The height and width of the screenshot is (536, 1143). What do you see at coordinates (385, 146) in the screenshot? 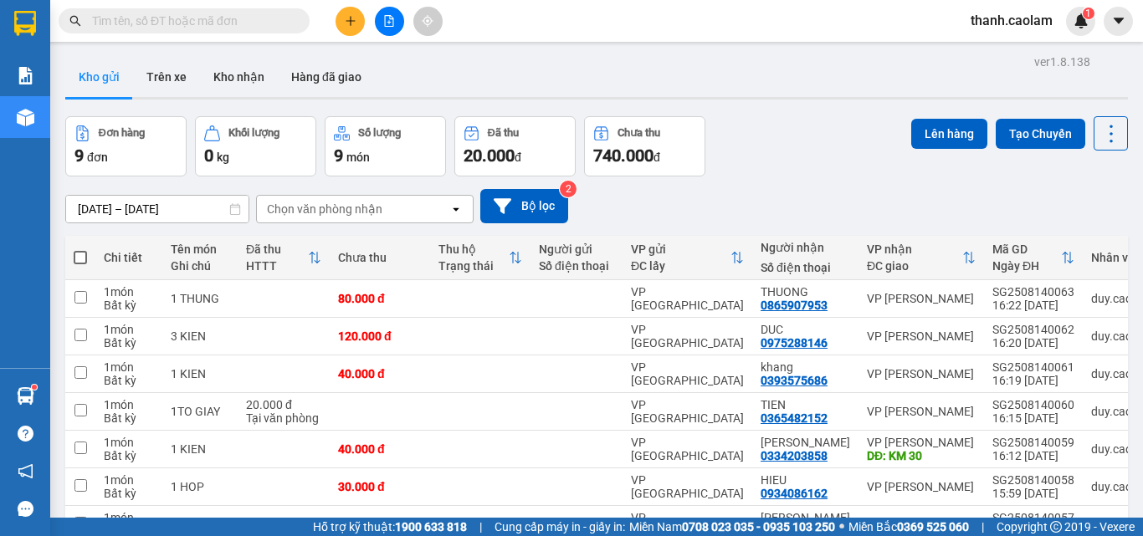
I see `button: Số lượng9món` at bounding box center [385, 146].